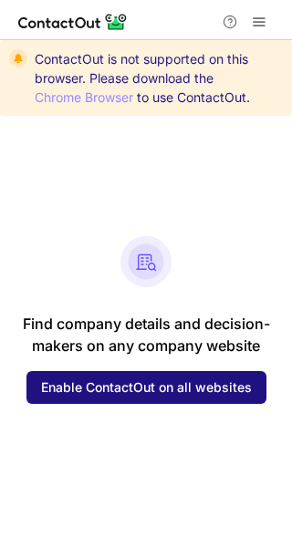 This screenshot has height=547, width=292. What do you see at coordinates (146, 335) in the screenshot?
I see `p: Find company details and decision- makers on any company website` at bounding box center [146, 335].